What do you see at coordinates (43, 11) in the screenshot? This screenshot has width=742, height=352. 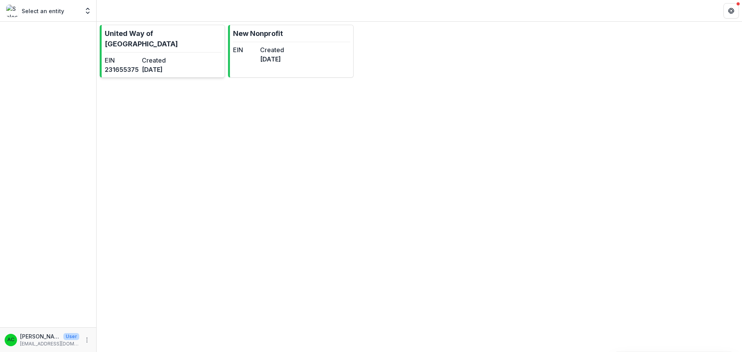 I see `p: Select an entity` at bounding box center [43, 11].